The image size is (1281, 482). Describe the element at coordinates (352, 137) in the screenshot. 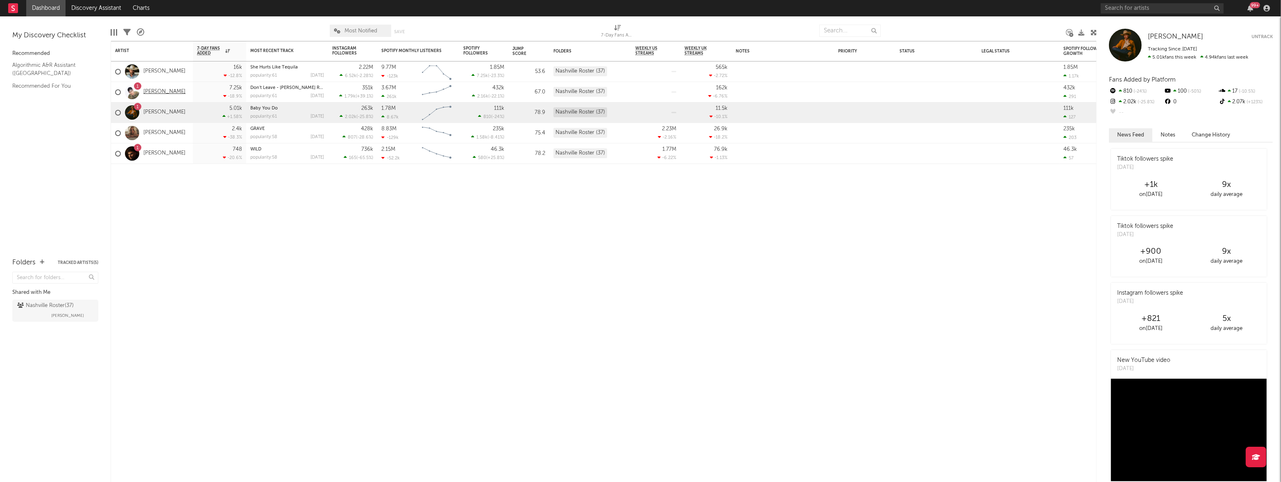

I see `span: 807` at that location.